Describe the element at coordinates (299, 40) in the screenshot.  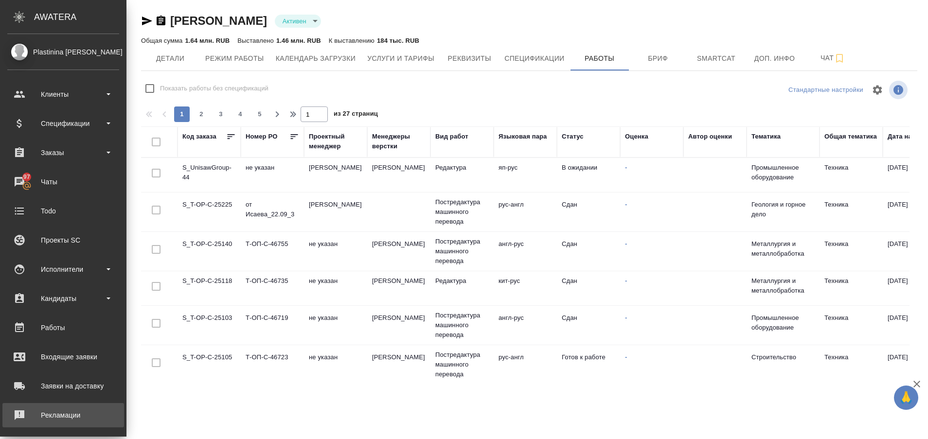
I see `p: 1.46 млн. RUB` at that location.